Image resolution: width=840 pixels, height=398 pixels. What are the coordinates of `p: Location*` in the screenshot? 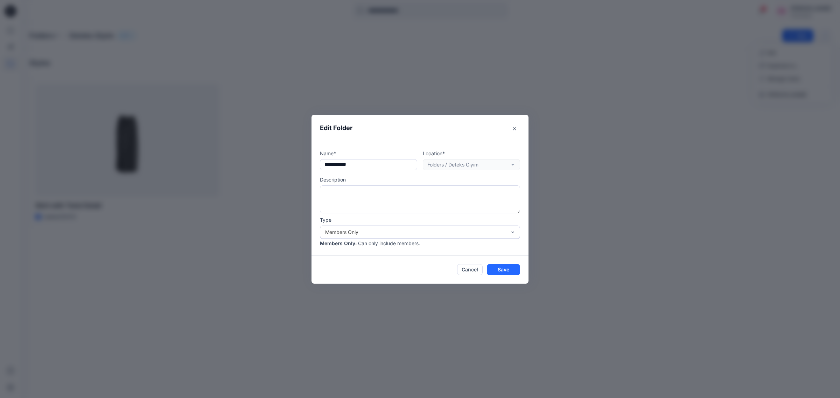 It's located at (472, 153).